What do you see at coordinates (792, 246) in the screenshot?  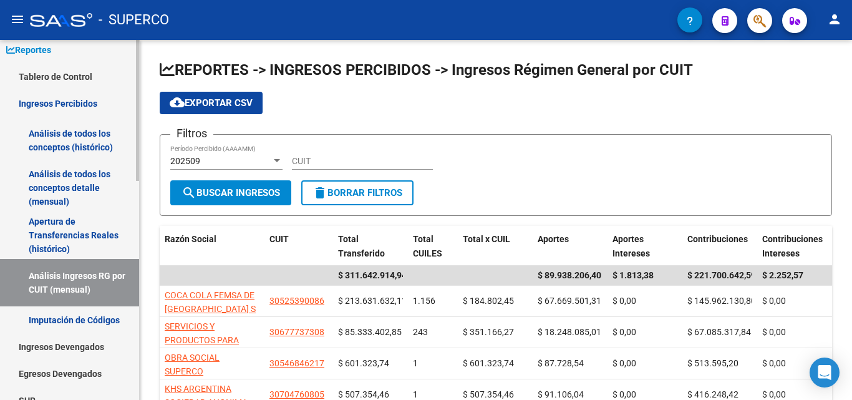 I see `span: Contribuciones Intereses` at bounding box center [792, 246].